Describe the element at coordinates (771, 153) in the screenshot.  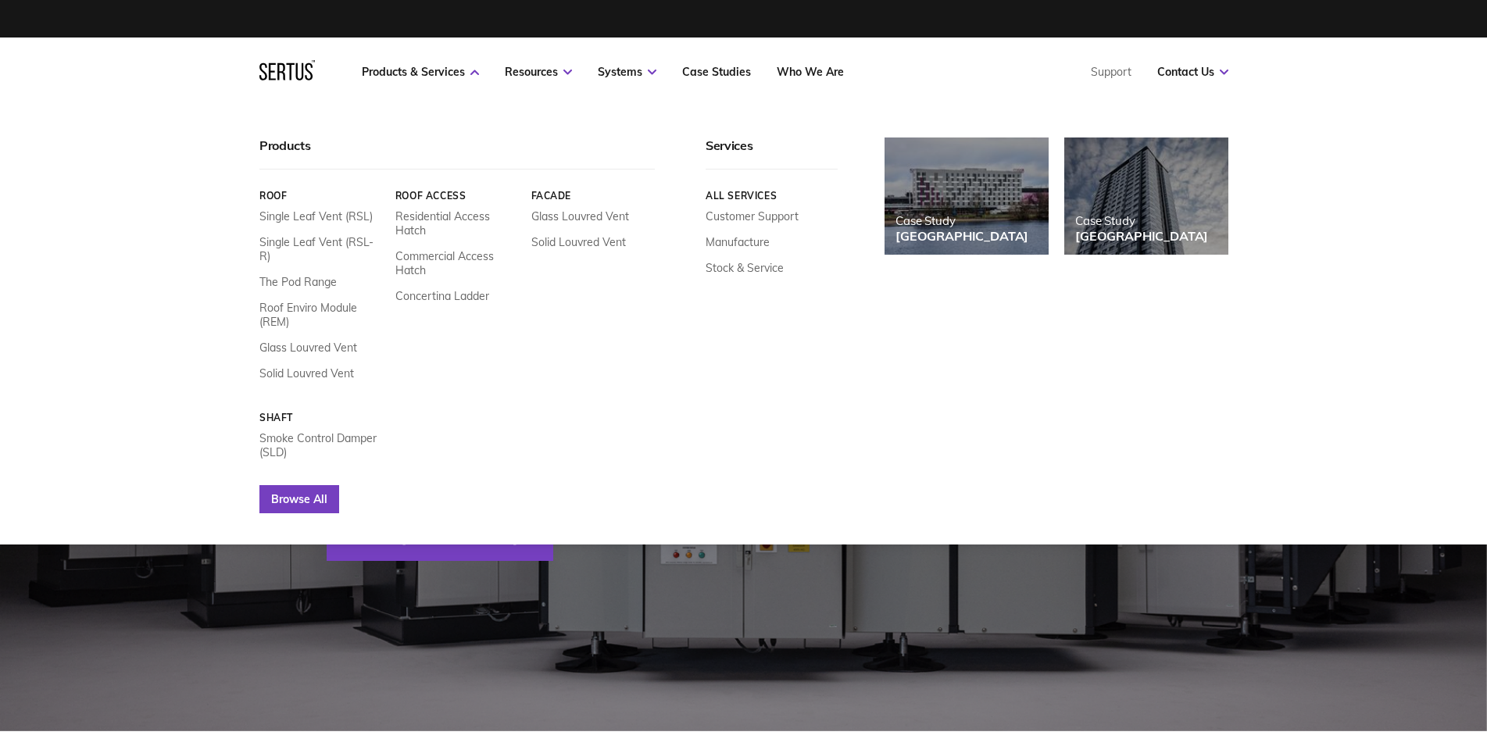
I see `div: Services` at that location.